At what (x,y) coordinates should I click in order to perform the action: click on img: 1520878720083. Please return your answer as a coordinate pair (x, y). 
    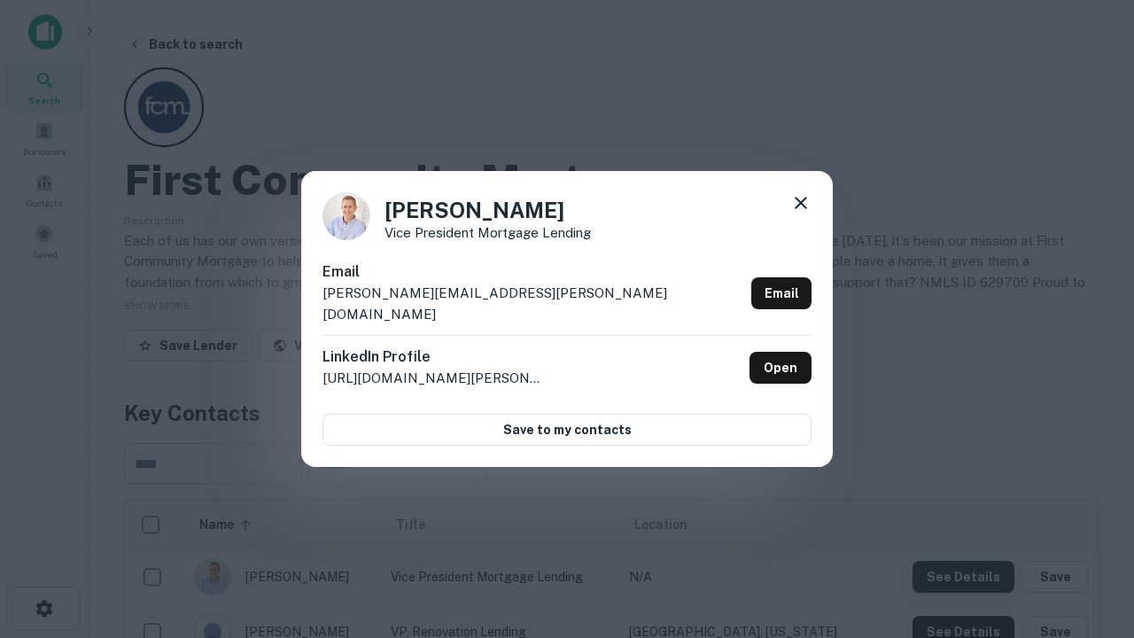
    Looking at the image, I should click on (346, 216).